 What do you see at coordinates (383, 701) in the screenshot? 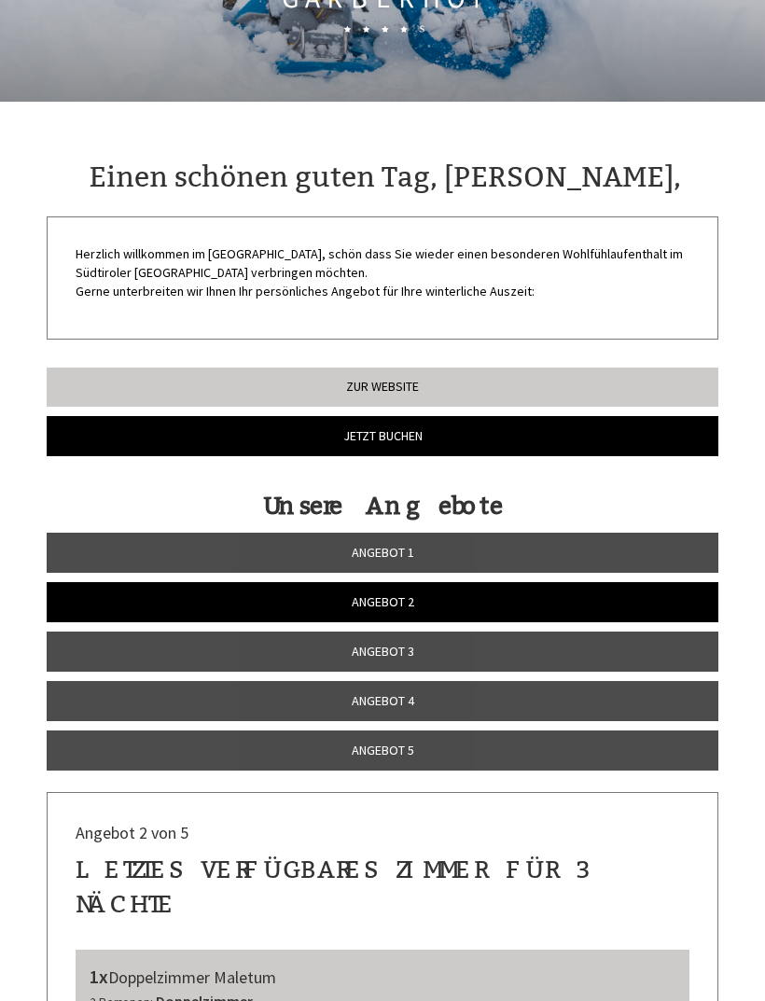
I see `span: Angebot 4` at bounding box center [383, 701].